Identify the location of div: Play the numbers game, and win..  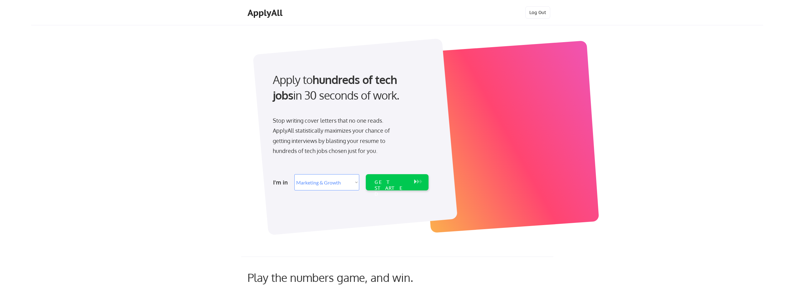
(344, 277).